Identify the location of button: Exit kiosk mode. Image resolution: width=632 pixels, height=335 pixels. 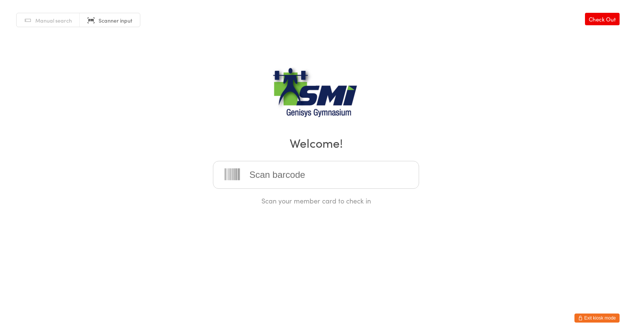
(597, 318).